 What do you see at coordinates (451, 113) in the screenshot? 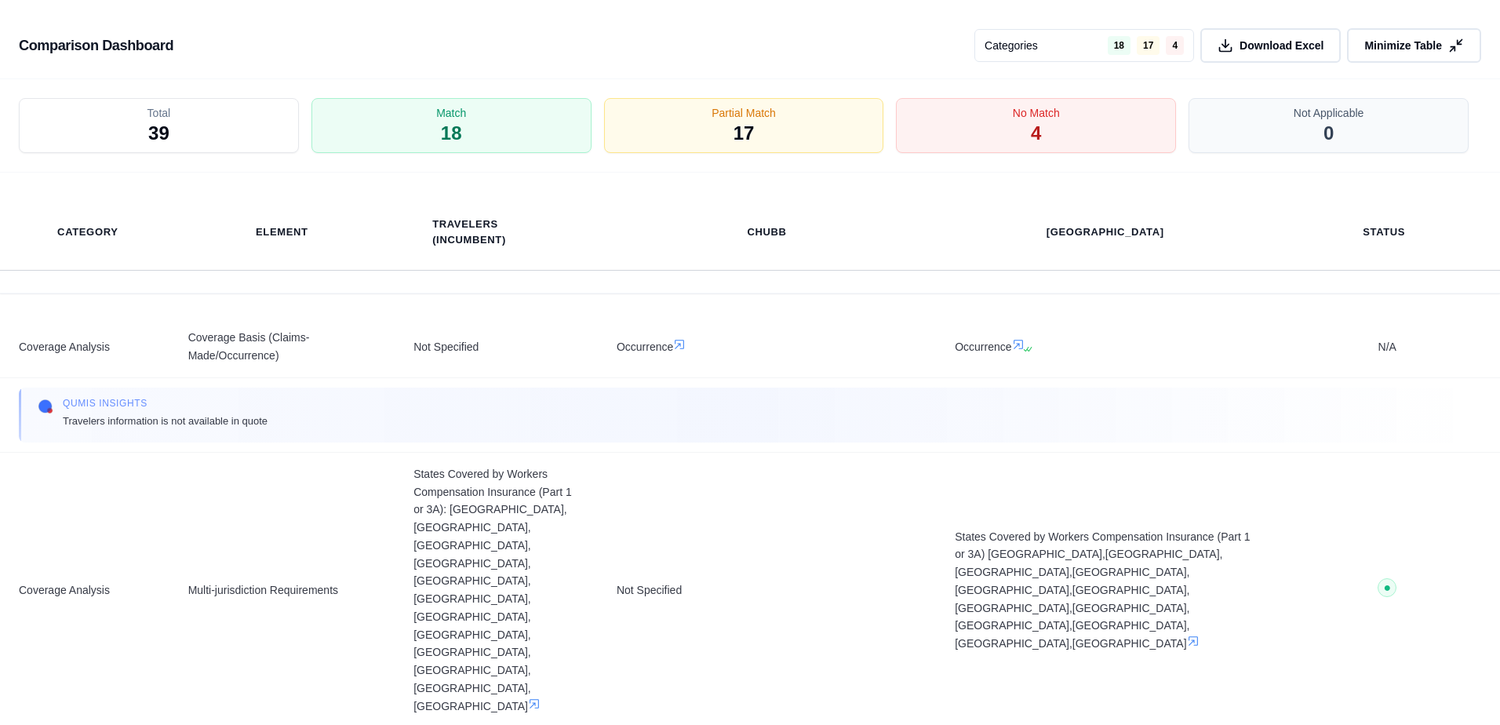
I see `span: Match` at bounding box center [451, 113].